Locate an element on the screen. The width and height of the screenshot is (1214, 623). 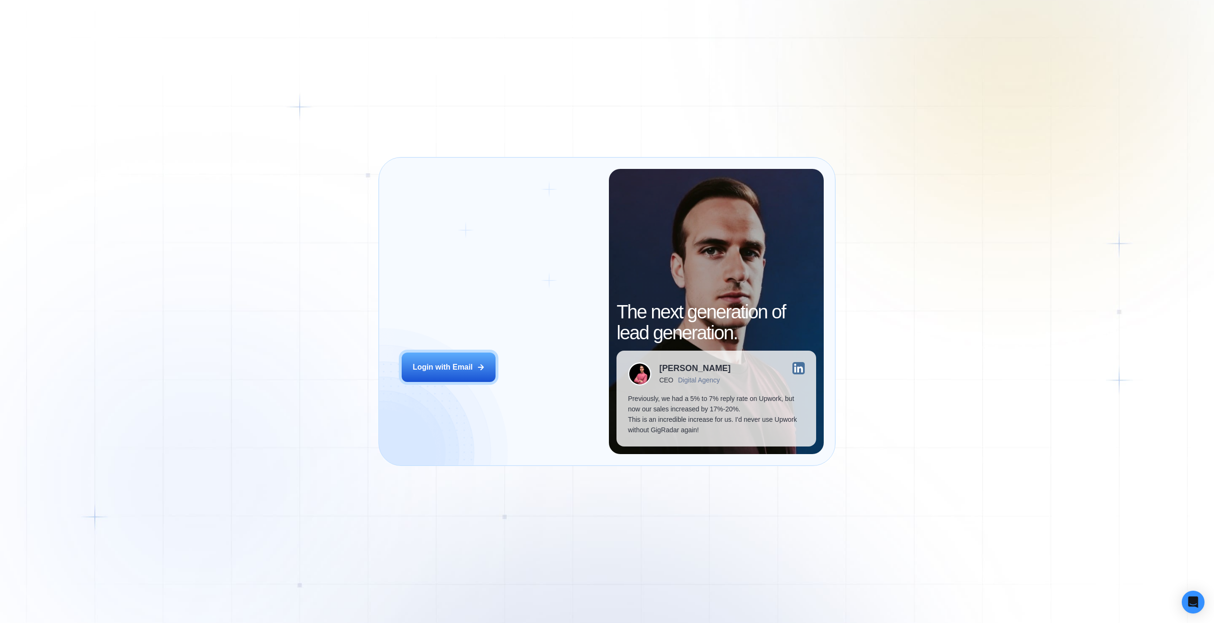
div: CEO is located at coordinates (666, 380).